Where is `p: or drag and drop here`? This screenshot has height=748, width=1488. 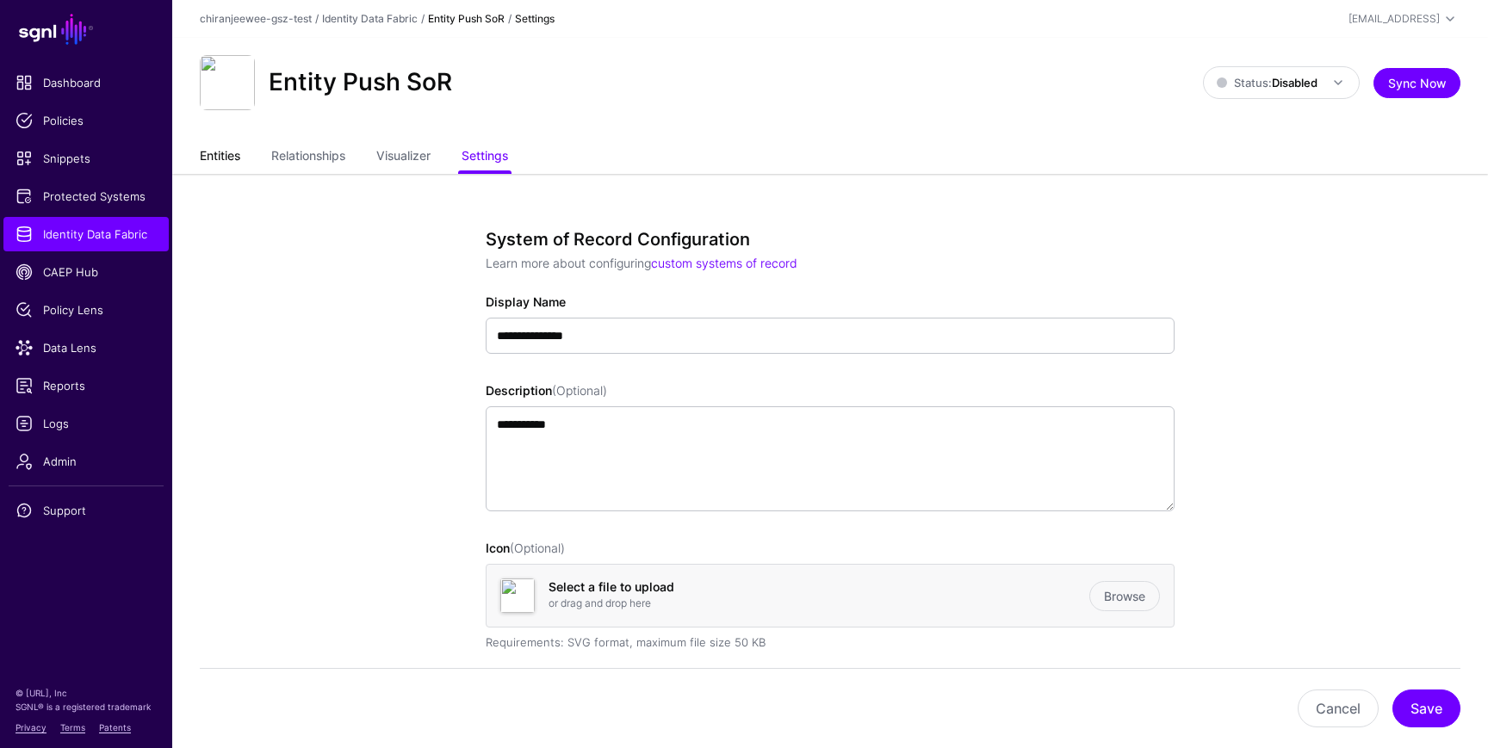 p: or drag and drop here is located at coordinates (819, 604).